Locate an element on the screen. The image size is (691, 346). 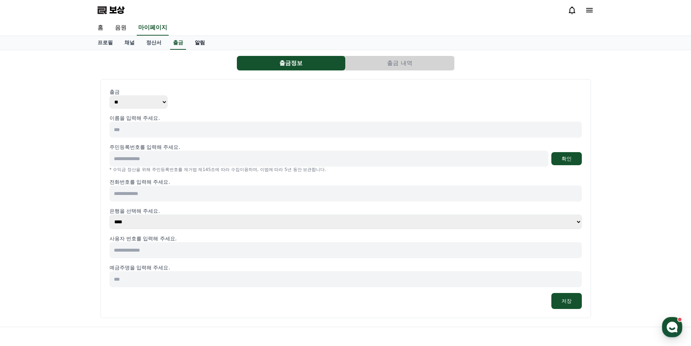
a: 정산서 is located at coordinates (154, 43).